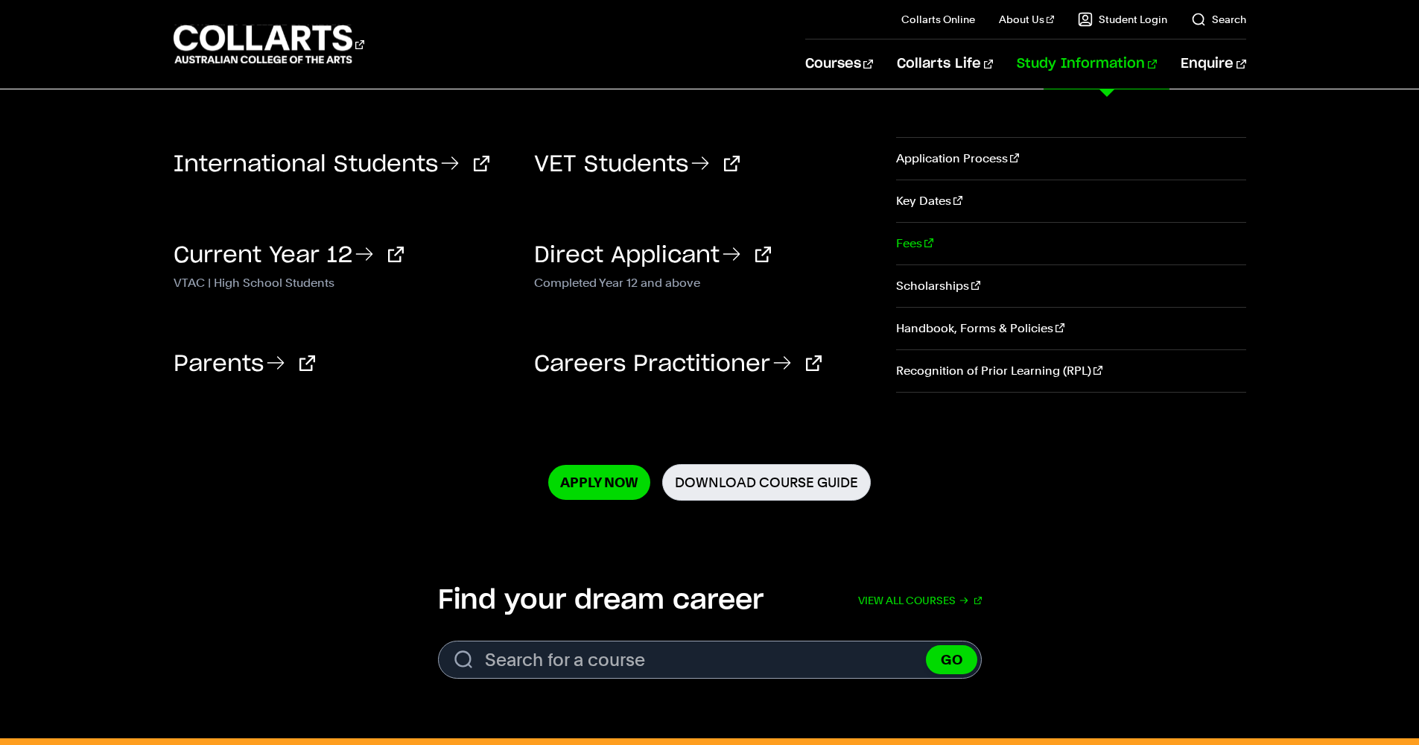  I want to click on a: Current Year 12, so click(288, 255).